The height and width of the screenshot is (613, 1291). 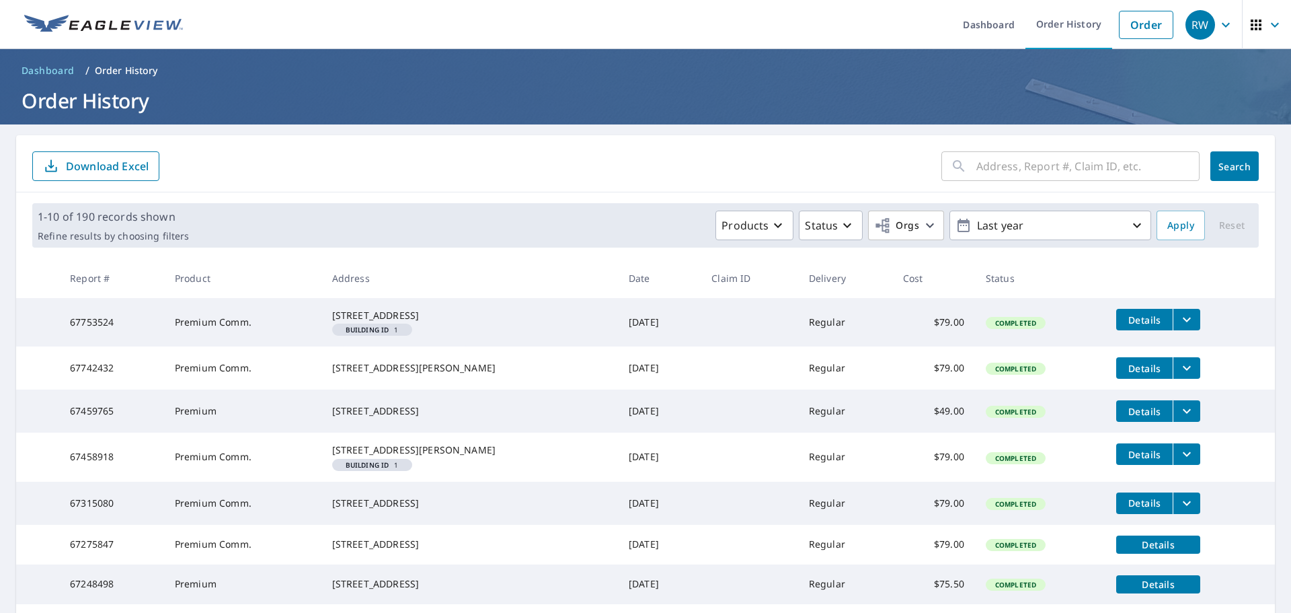 What do you see at coordinates (906, 225) in the screenshot?
I see `button: Orgs` at bounding box center [906, 225].